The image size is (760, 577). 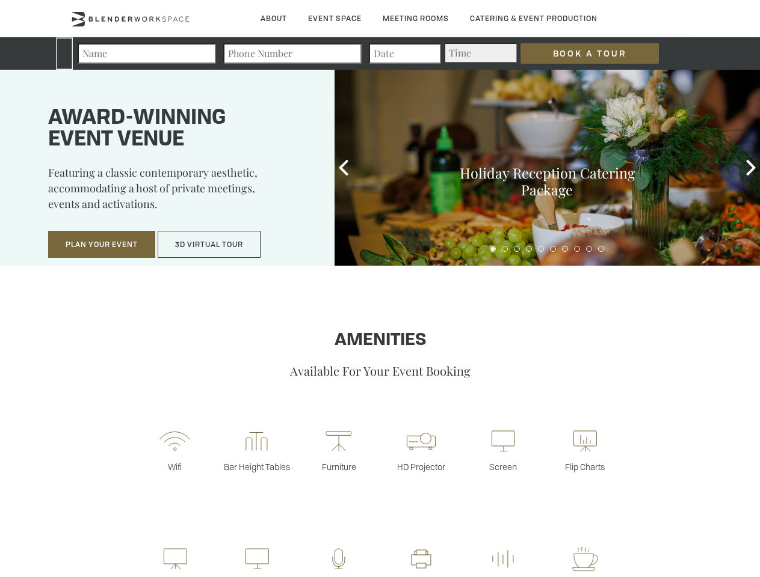 I want to click on h1: Amenities, so click(x=380, y=341).